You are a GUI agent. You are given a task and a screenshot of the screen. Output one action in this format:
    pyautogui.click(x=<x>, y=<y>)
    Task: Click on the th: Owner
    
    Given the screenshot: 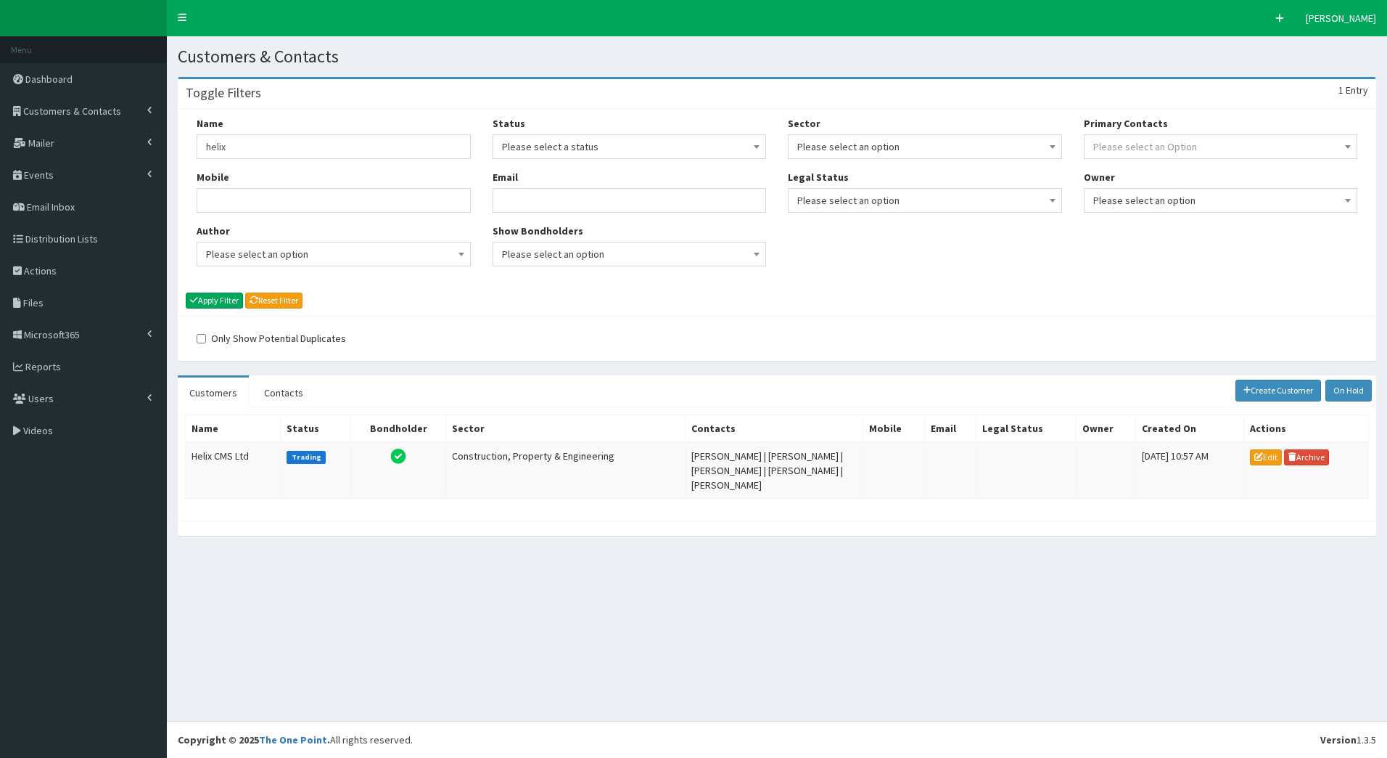 What is the action you would take?
    pyautogui.click(x=1106, y=428)
    